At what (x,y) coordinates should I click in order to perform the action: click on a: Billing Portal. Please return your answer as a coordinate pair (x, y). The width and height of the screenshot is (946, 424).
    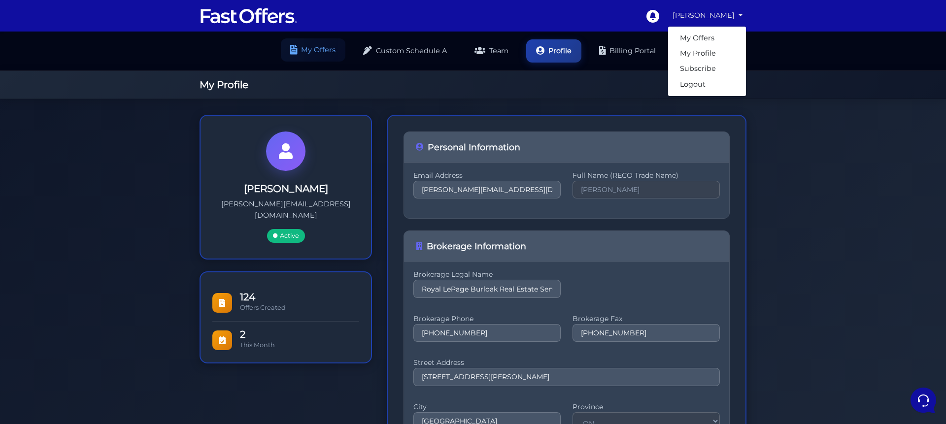
    Looking at the image, I should click on (627, 51).